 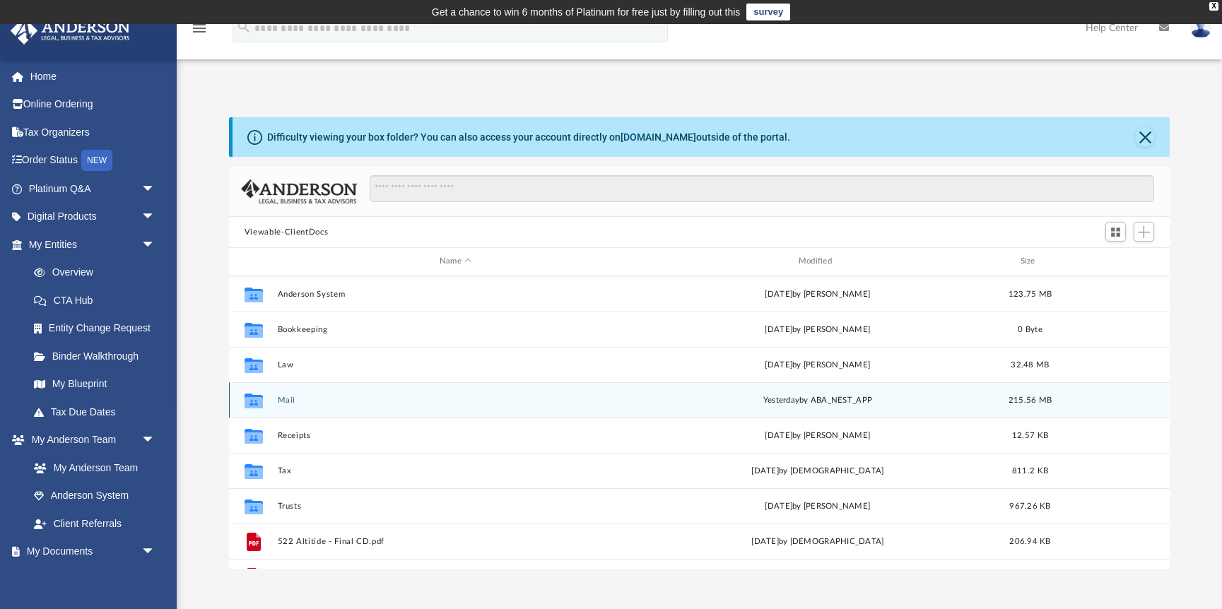 What do you see at coordinates (1030, 399) in the screenshot?
I see `span: 215.56 MB` at bounding box center [1030, 399].